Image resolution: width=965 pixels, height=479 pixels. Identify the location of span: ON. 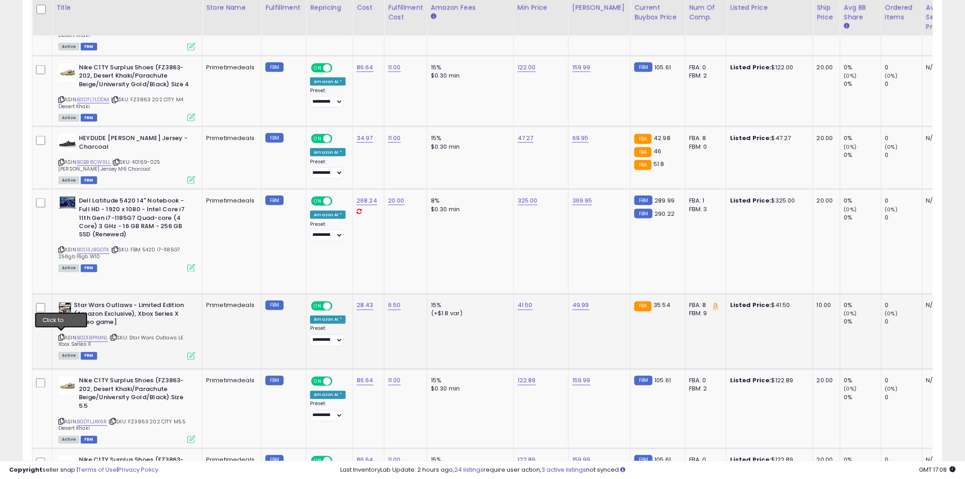
(318, 381).